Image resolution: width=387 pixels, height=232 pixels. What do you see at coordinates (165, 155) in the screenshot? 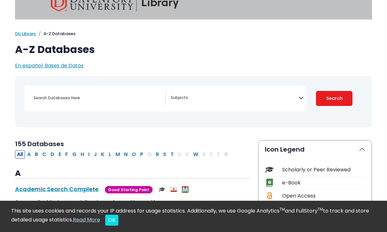
I see `button: Filter Results S` at bounding box center [165, 155].